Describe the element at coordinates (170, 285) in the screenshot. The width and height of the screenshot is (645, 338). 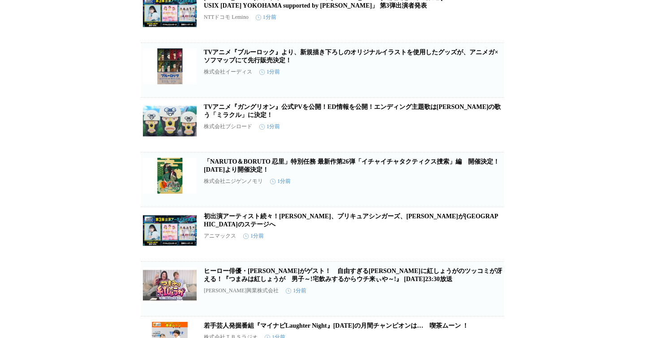
I see `img: ヒーロー俳優・平野宏周がゲスト！ 自由すぎる平野に紅しょうがのツッコミが冴える！『つまみは紅しょうが 男子～!宅飲みするからウチ来ぃや～!』 ９月20日（土）23:30放送` at that location.